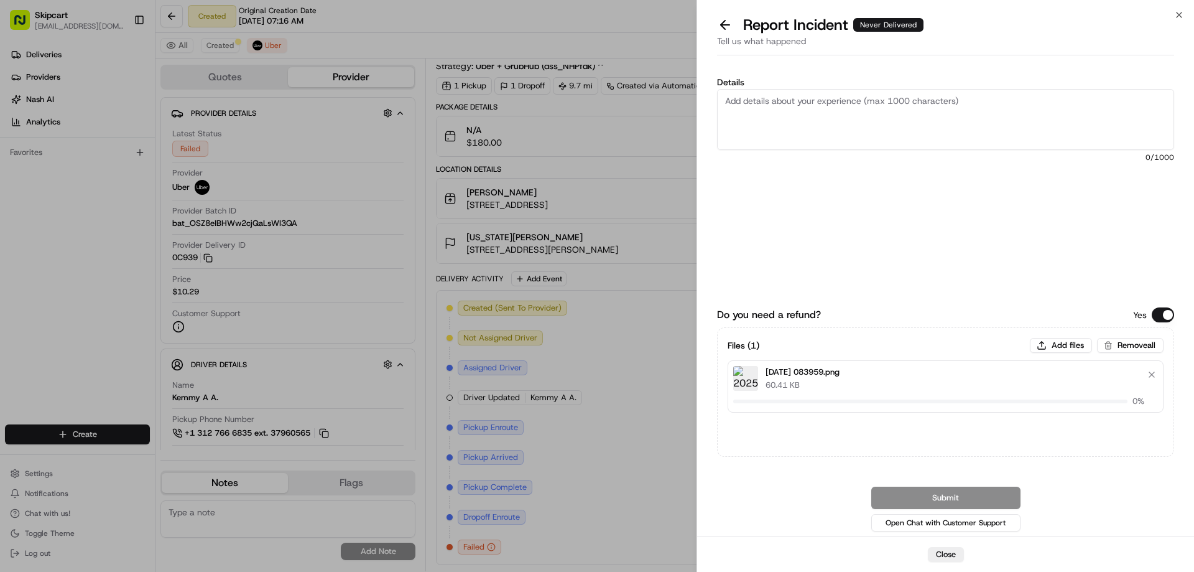 Image resolution: width=1194 pixels, height=572 pixels. Describe the element at coordinates (802, 385) in the screenshot. I see `p: 60.41 KB` at that location.